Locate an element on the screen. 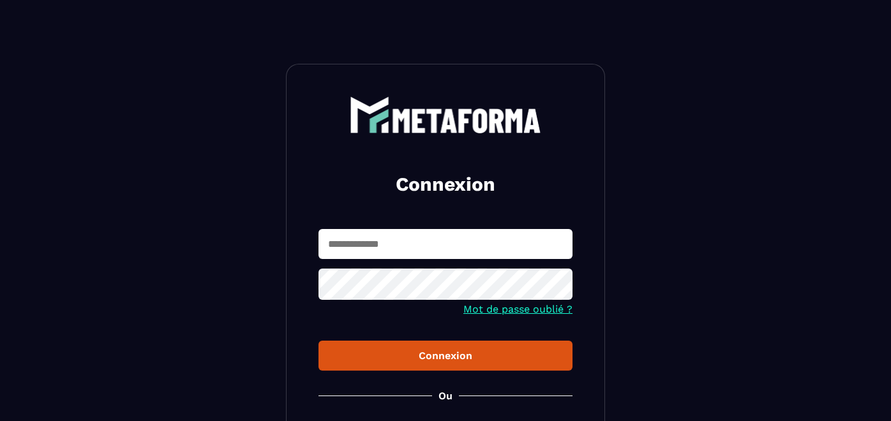 The width and height of the screenshot is (891, 421). div: Connexion is located at coordinates (445, 355).